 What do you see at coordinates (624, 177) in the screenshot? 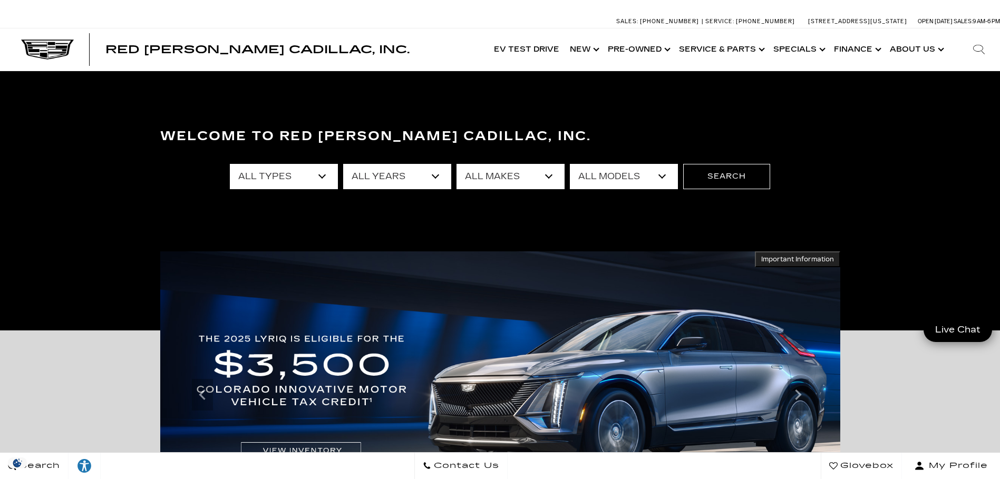
I see `select: Filter by model` at bounding box center [624, 177].